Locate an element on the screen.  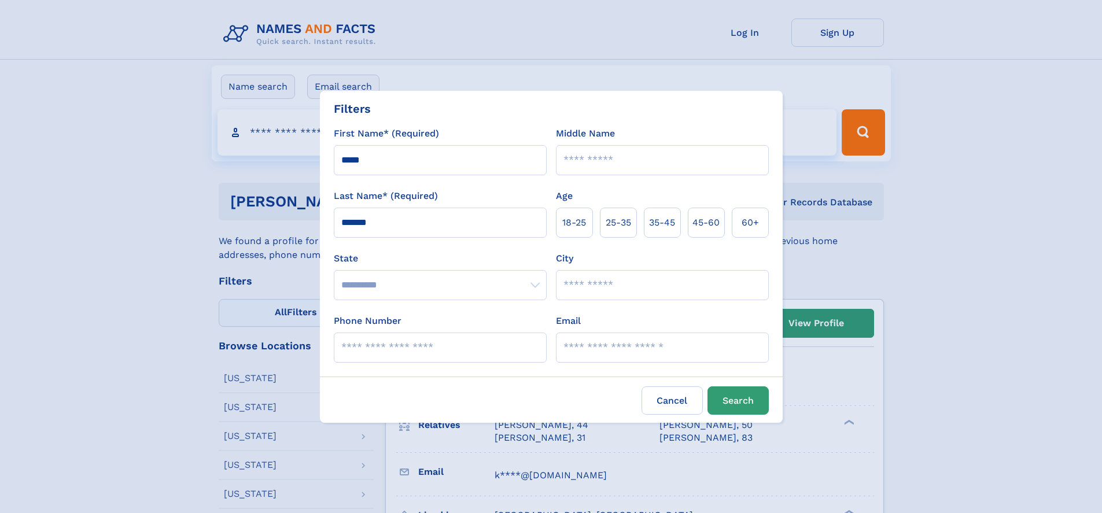
label: Email is located at coordinates (568, 321).